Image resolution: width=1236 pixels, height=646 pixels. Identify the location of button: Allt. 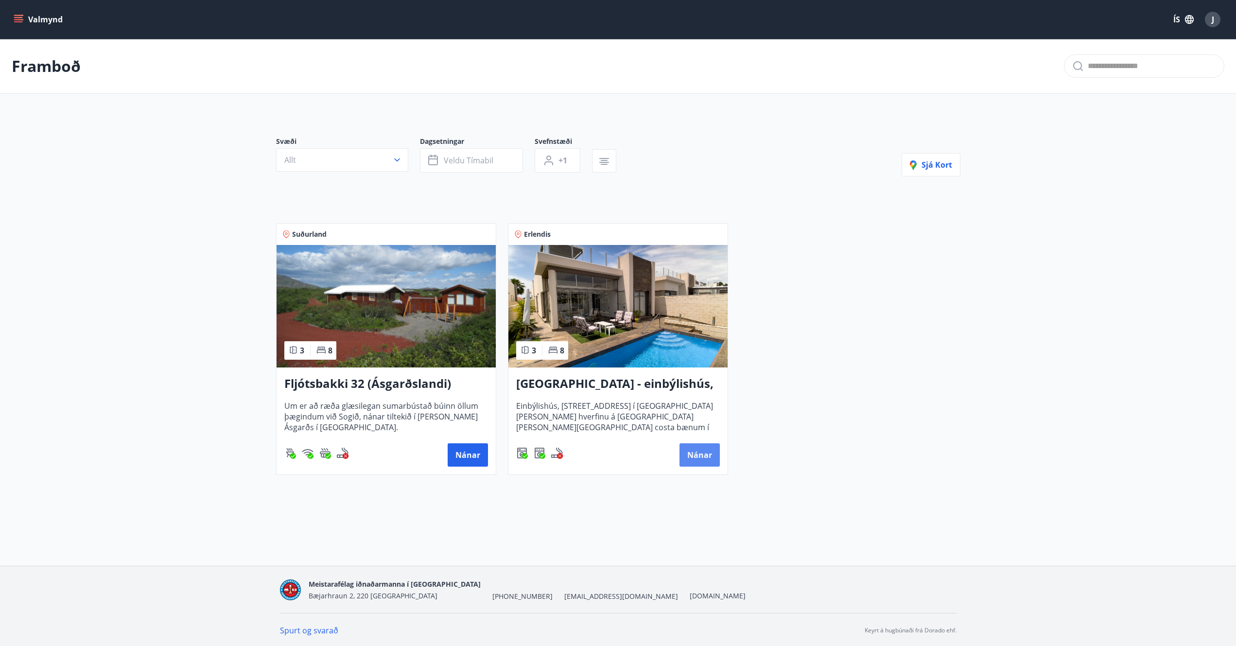
(342, 160).